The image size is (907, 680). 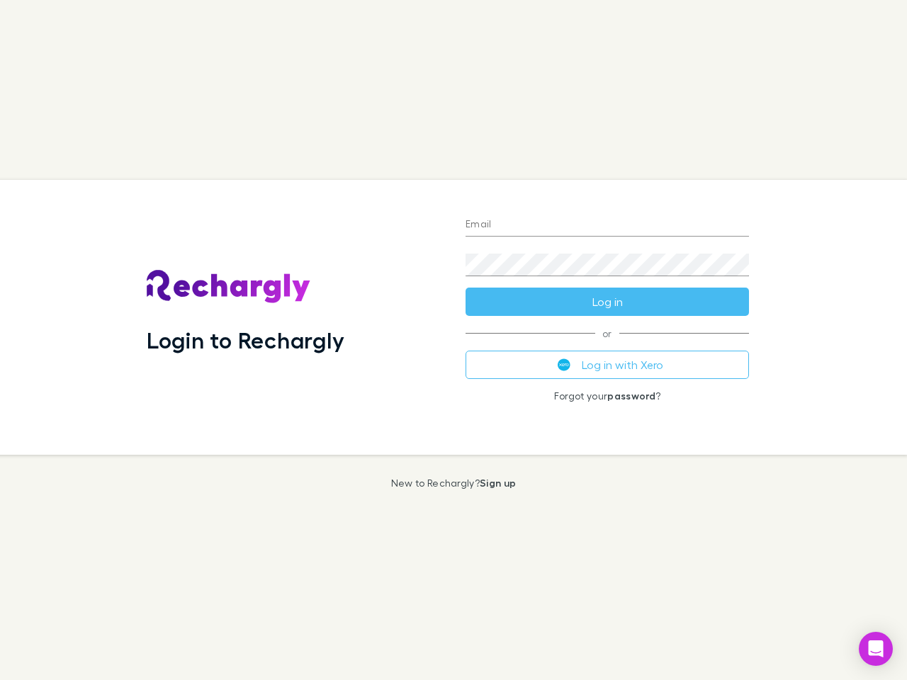 I want to click on img: Xero's logo, so click(x=564, y=365).